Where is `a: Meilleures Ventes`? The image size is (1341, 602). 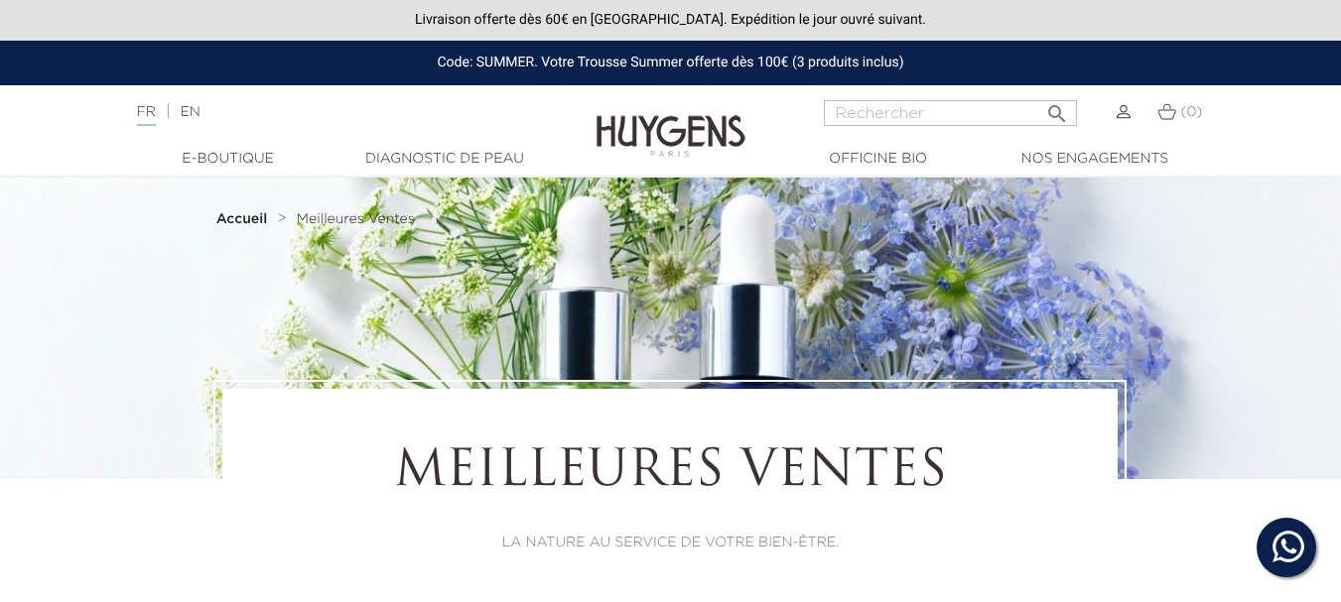
a: Meilleures Ventes is located at coordinates (355, 219).